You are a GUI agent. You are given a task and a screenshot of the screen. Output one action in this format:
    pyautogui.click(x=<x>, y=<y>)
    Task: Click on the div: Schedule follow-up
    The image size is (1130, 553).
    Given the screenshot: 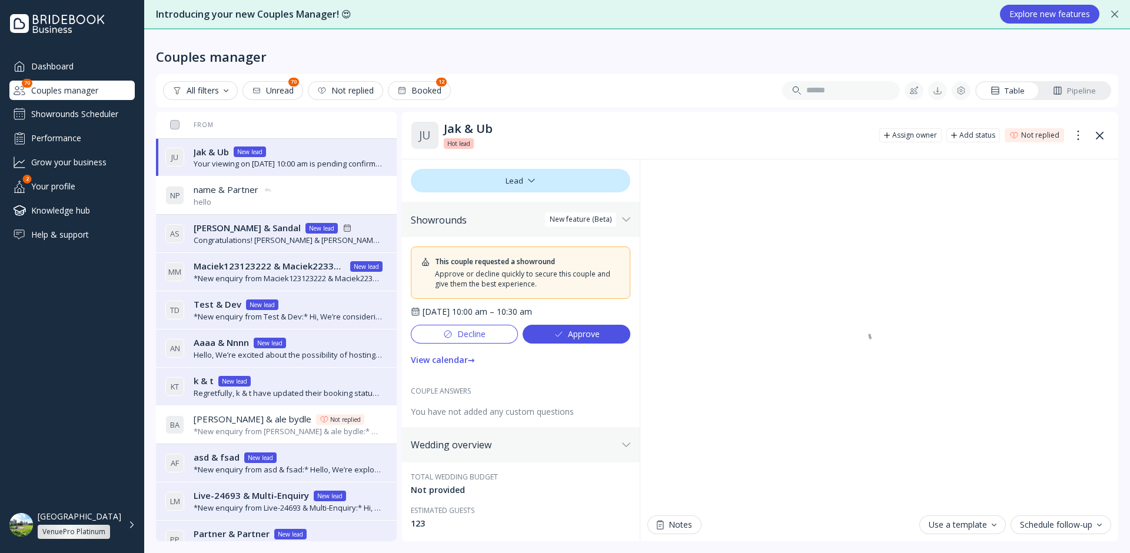 What is the action you would take?
    pyautogui.click(x=1061, y=525)
    